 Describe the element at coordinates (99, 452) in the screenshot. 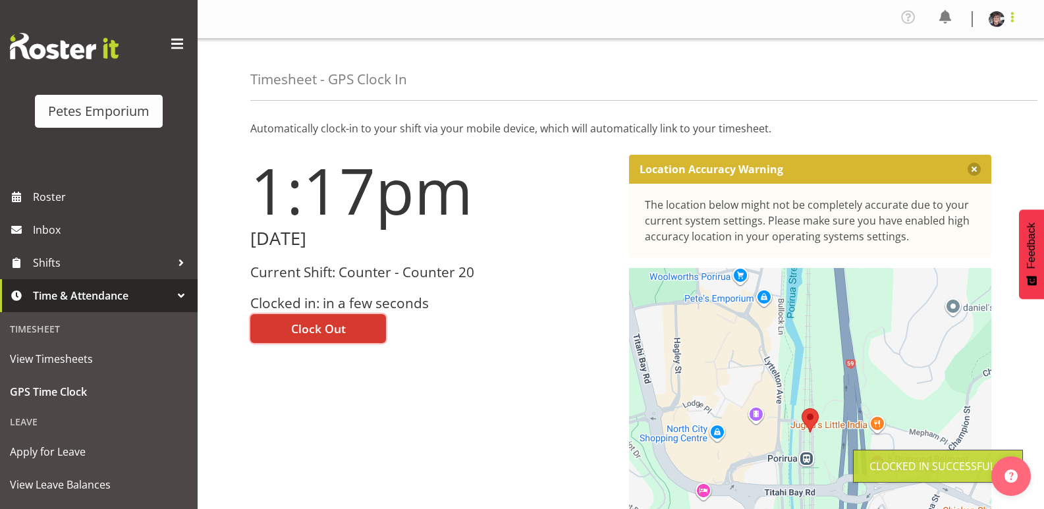

I see `span: Apply for Leave` at that location.